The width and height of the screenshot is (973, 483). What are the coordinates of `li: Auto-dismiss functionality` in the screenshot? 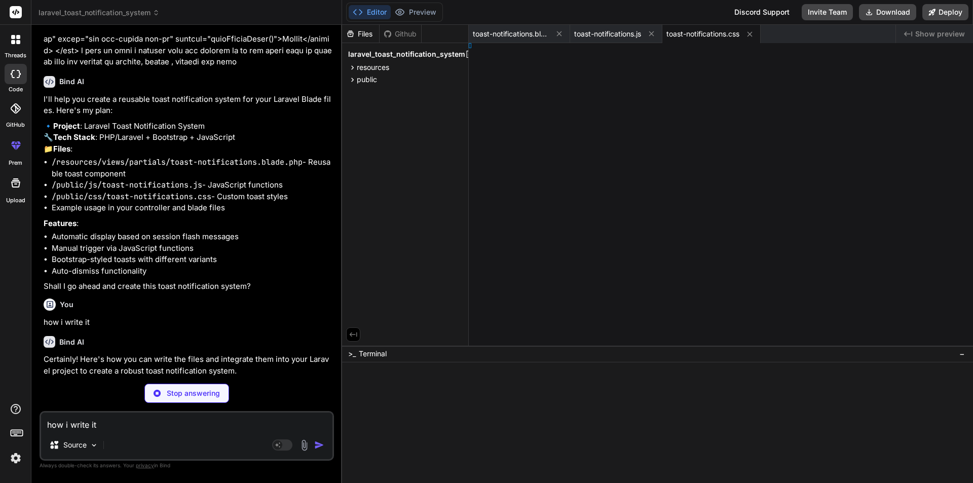 It's located at (192, 271).